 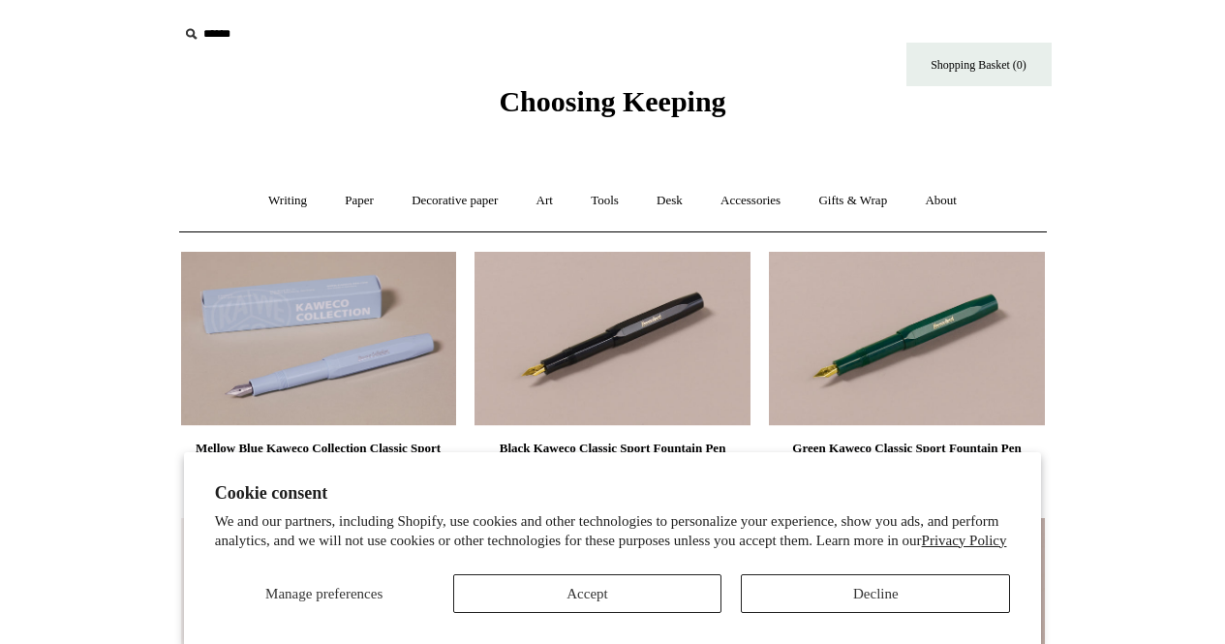 I want to click on a: Desk, so click(x=669, y=200).